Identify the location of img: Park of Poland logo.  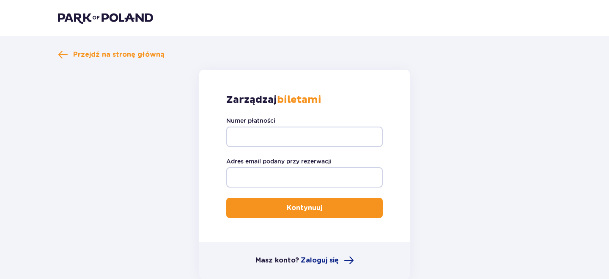
(105, 18).